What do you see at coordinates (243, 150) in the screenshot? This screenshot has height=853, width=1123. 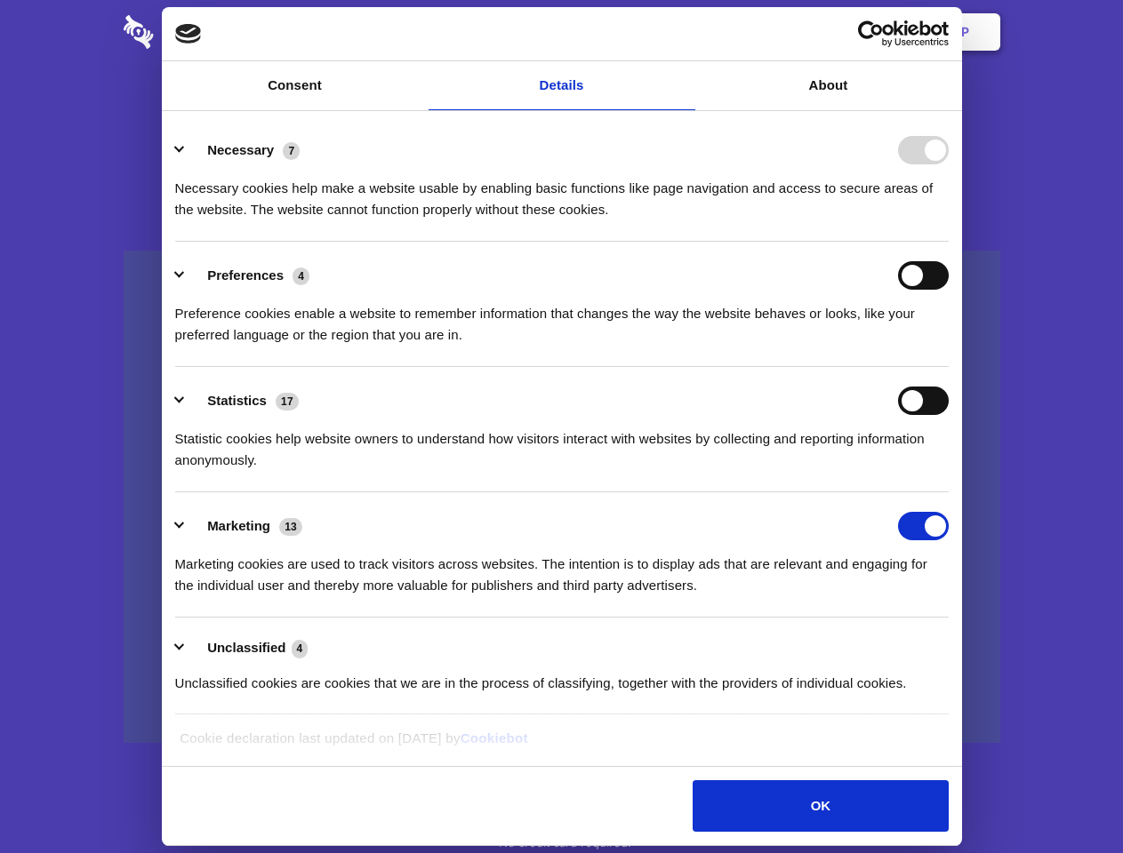 I see `button: Necessary (7)` at bounding box center [243, 150].